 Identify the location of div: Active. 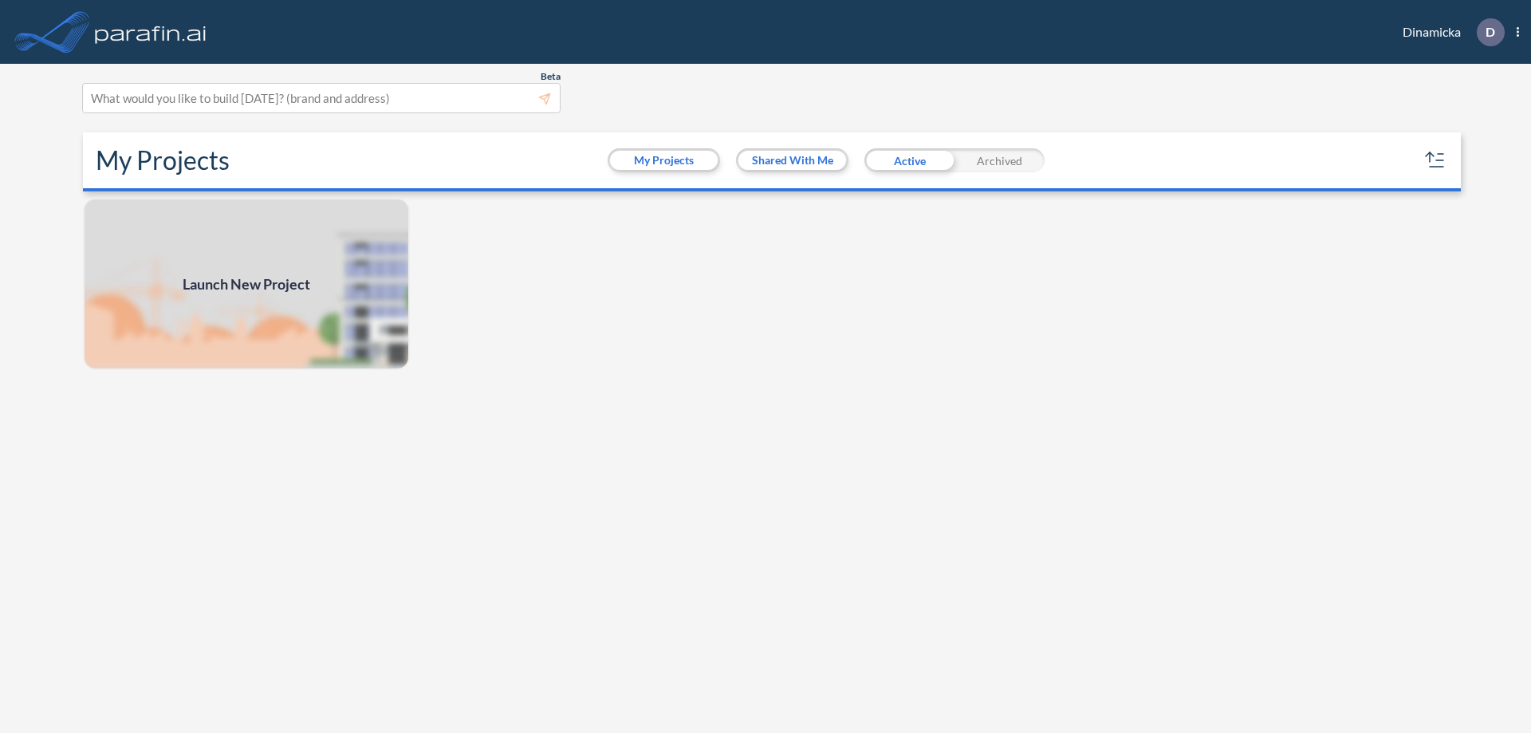
(909, 160).